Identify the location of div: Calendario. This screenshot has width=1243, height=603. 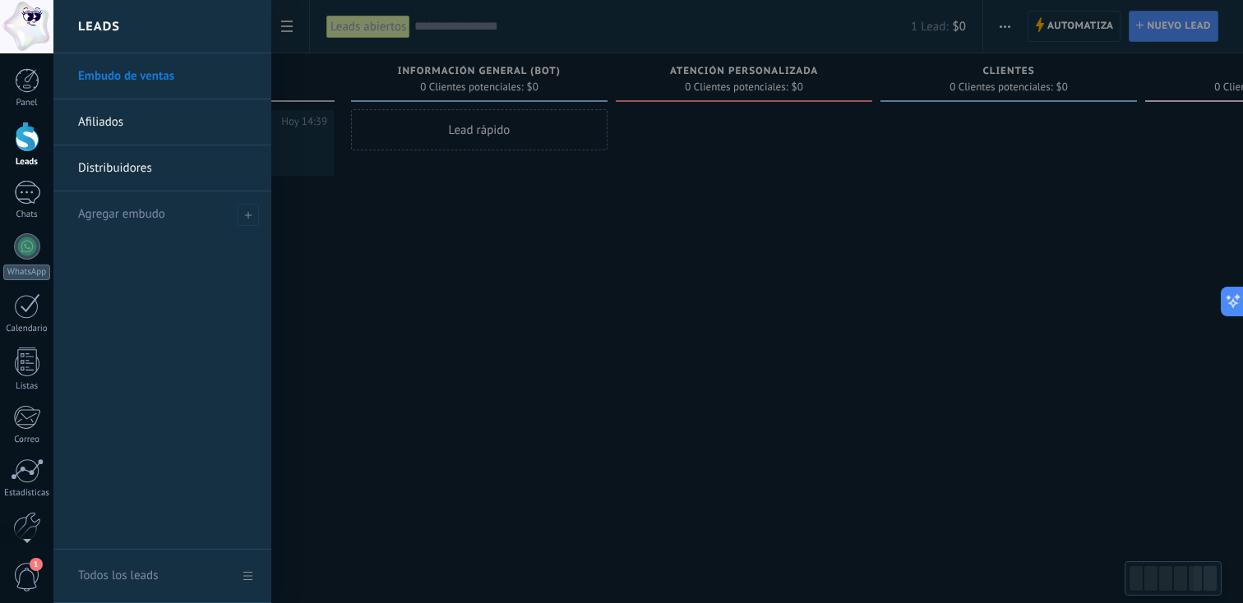
(27, 329).